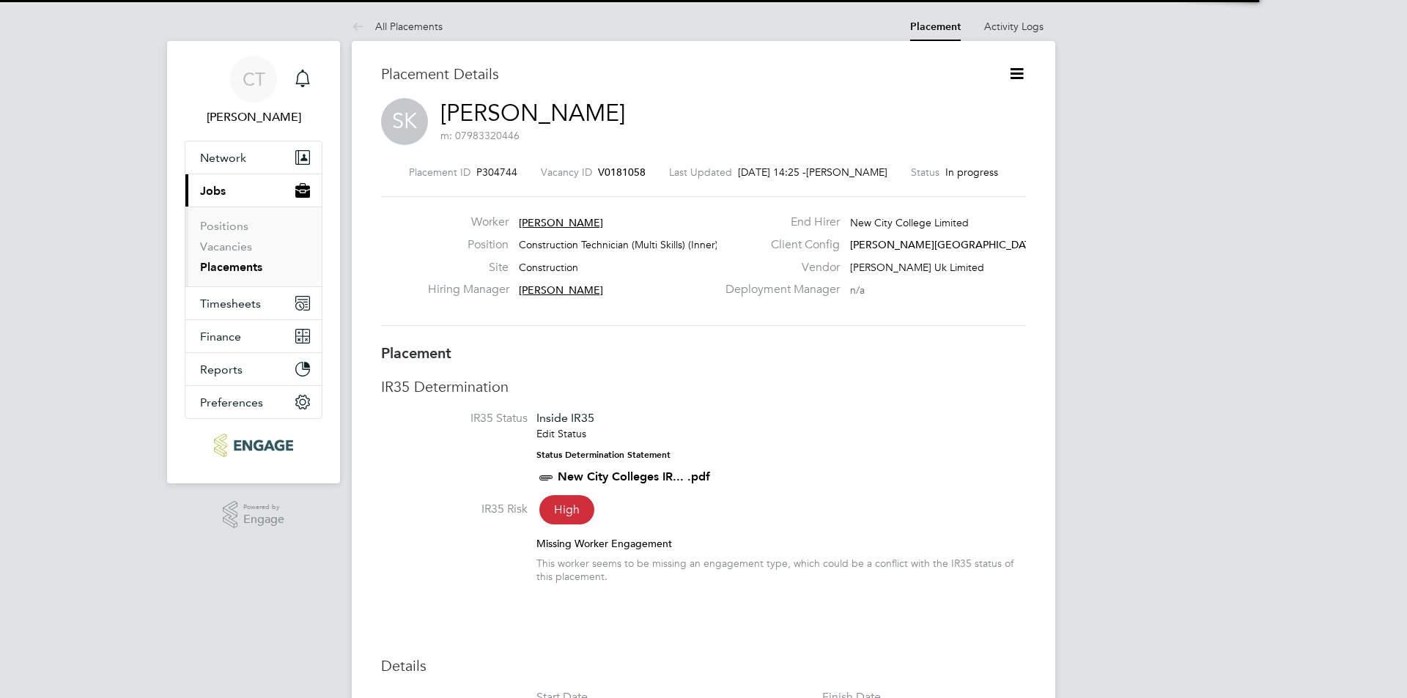  Describe the element at coordinates (404, 122) in the screenshot. I see `span: SK` at that location.